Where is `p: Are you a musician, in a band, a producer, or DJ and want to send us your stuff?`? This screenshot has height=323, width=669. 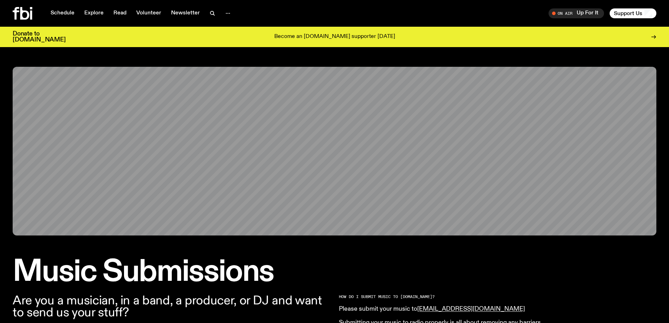 p: Are you a musician, in a band, a producer, or DJ and want to send us your stuff? is located at coordinates (171, 307).